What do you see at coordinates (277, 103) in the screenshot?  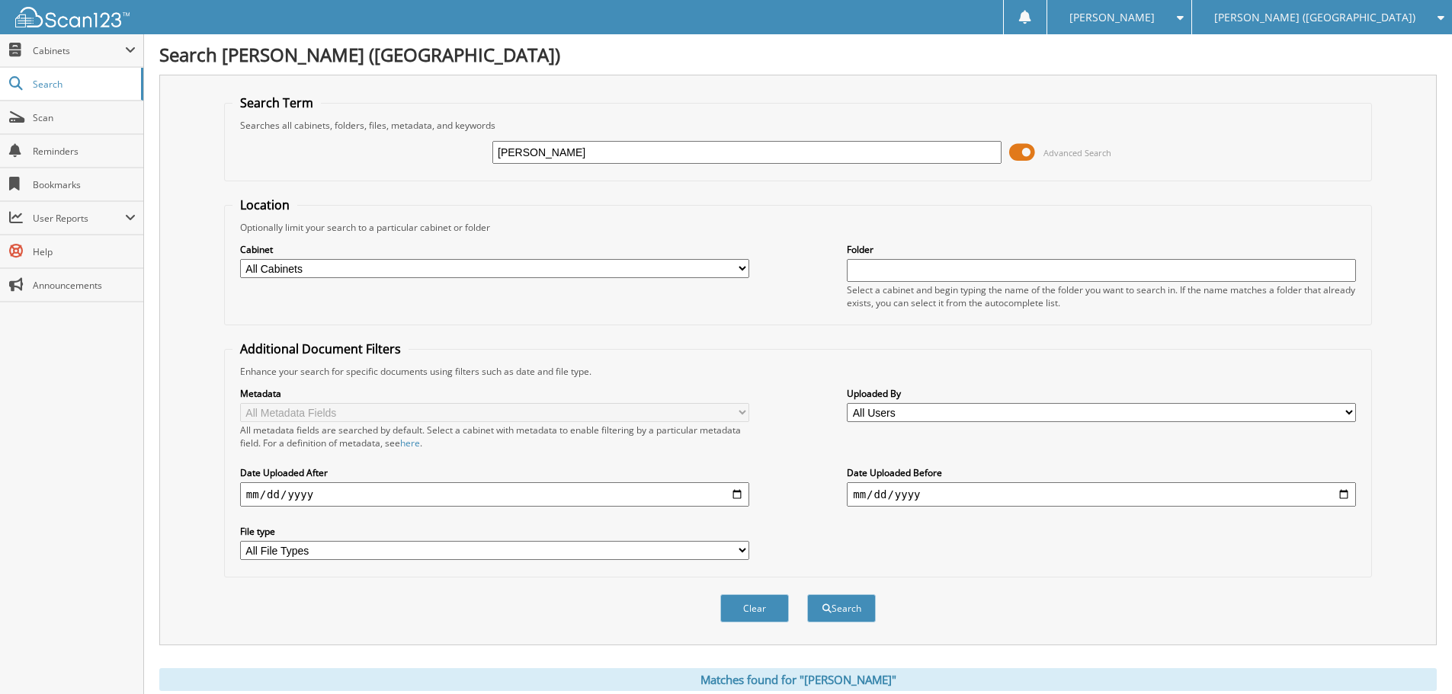 I see `legend: Search Term` at bounding box center [277, 103].